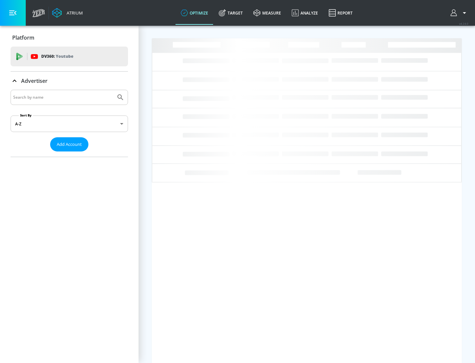 Image resolution: width=475 pixels, height=363 pixels. What do you see at coordinates (69, 38) in the screenshot?
I see `div: Platform` at bounding box center [69, 38].